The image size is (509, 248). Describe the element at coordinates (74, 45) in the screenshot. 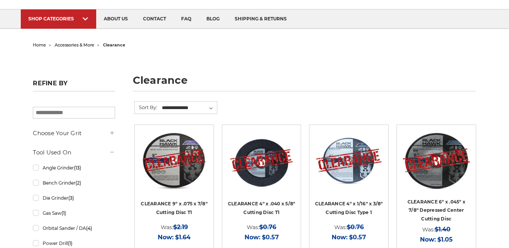

I see `a: accessories & more` at that location.